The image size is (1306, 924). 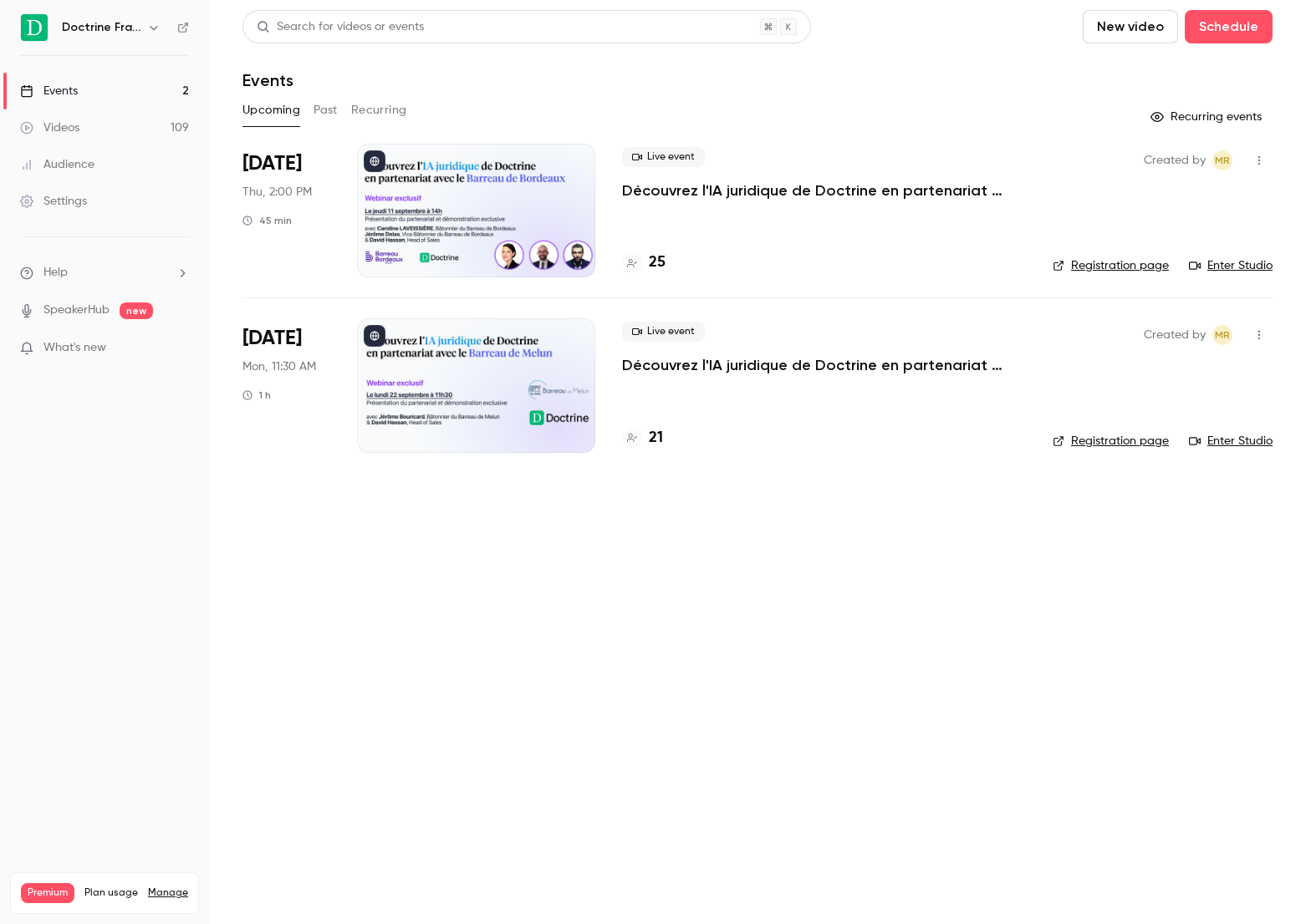 What do you see at coordinates (1228, 26) in the screenshot?
I see `button: Schedule` at bounding box center [1228, 26].